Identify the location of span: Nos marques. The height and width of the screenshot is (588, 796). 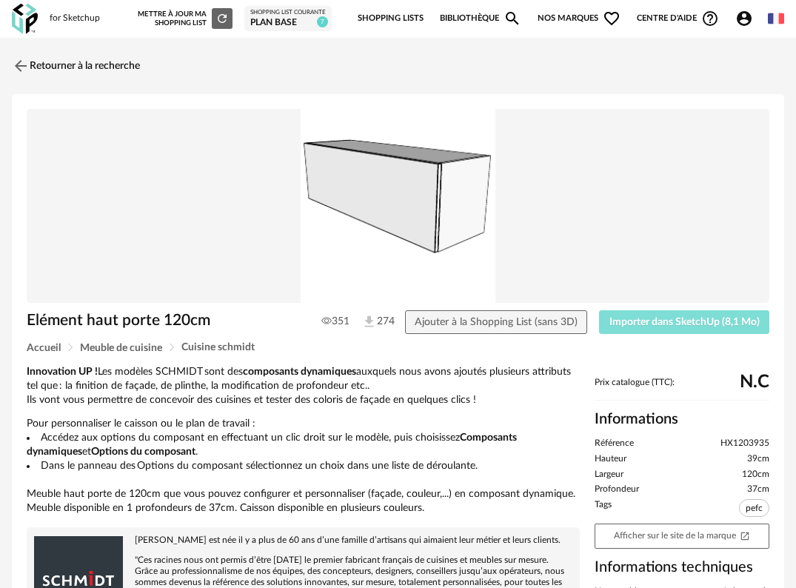
(579, 19).